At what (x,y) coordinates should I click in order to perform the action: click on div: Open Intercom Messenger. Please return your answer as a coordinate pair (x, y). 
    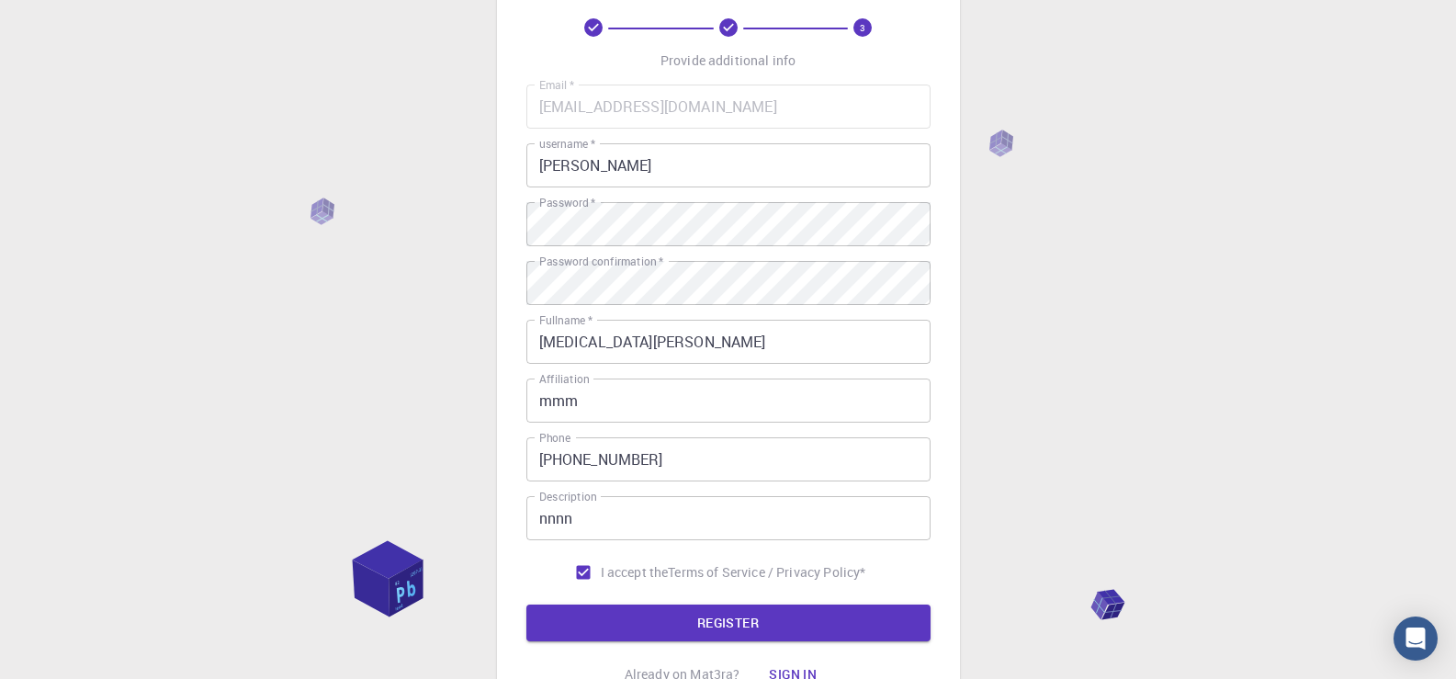
    Looking at the image, I should click on (1415, 638).